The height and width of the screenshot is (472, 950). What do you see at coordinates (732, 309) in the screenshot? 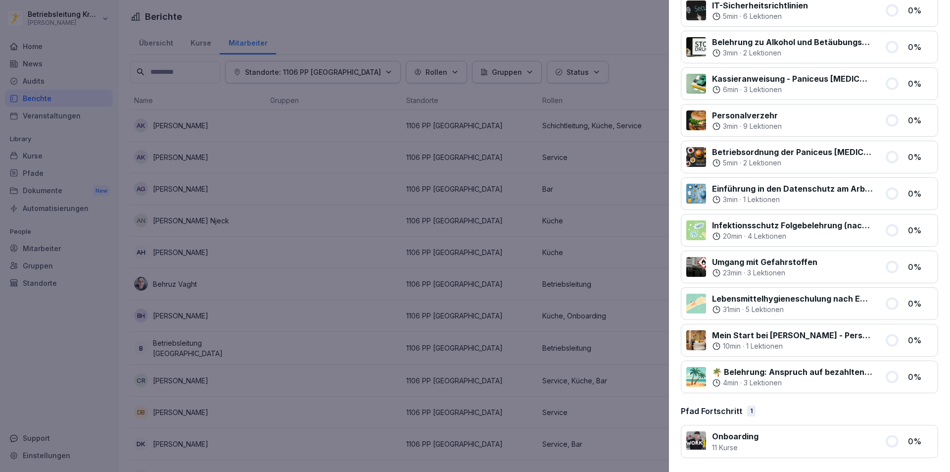
I see `p: 31 min` at bounding box center [732, 309].